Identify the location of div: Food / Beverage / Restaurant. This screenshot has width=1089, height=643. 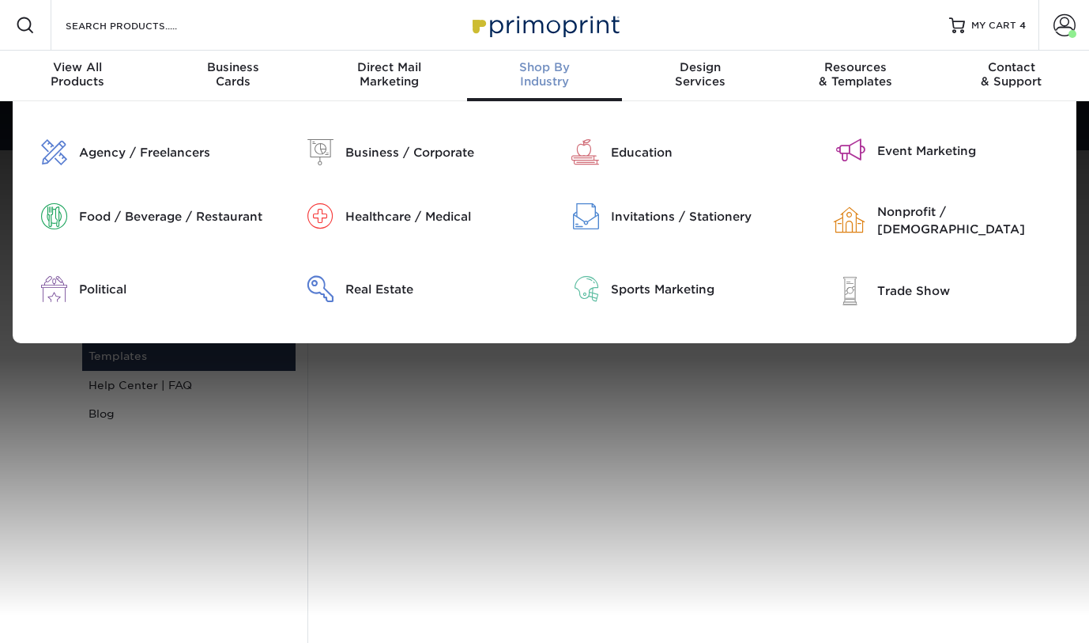
(172, 217).